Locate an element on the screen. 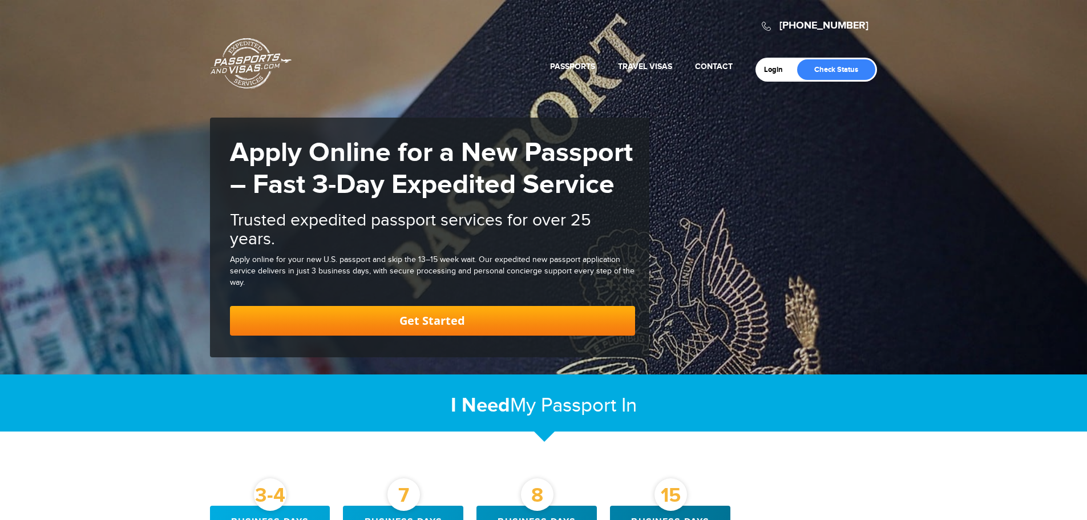 This screenshot has height=520, width=1087. h2: My is located at coordinates (544, 405).